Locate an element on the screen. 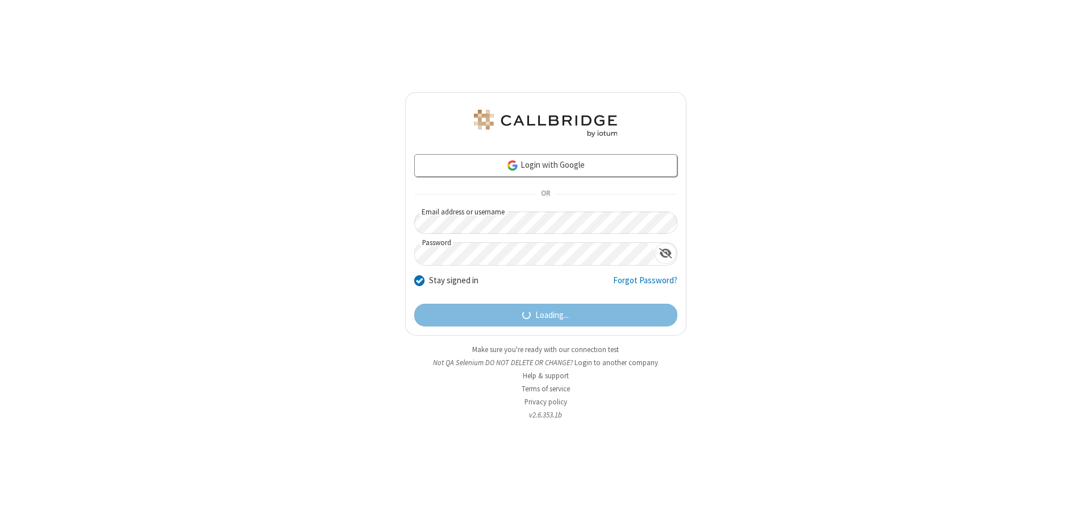 This screenshot has height=521, width=1091. a: Forgot Password? is located at coordinates (645, 285).